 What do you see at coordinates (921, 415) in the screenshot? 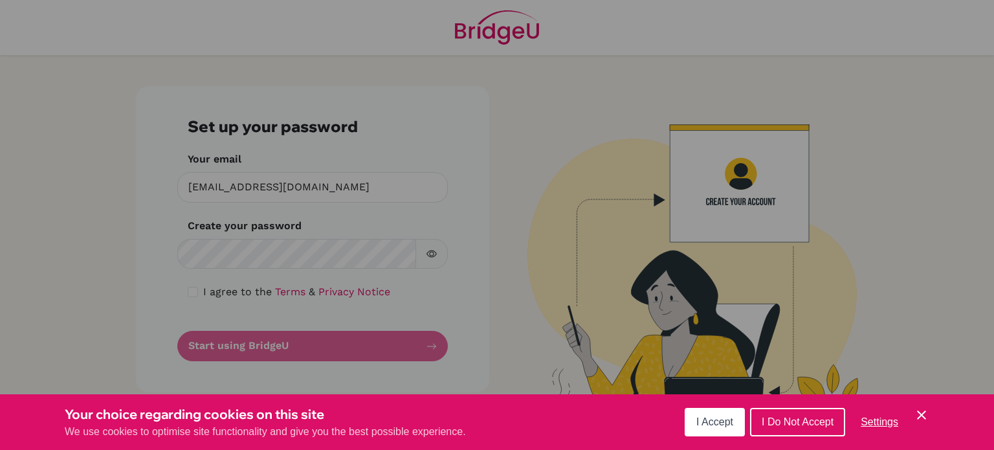
I see `button: Save and close` at bounding box center [921, 415].